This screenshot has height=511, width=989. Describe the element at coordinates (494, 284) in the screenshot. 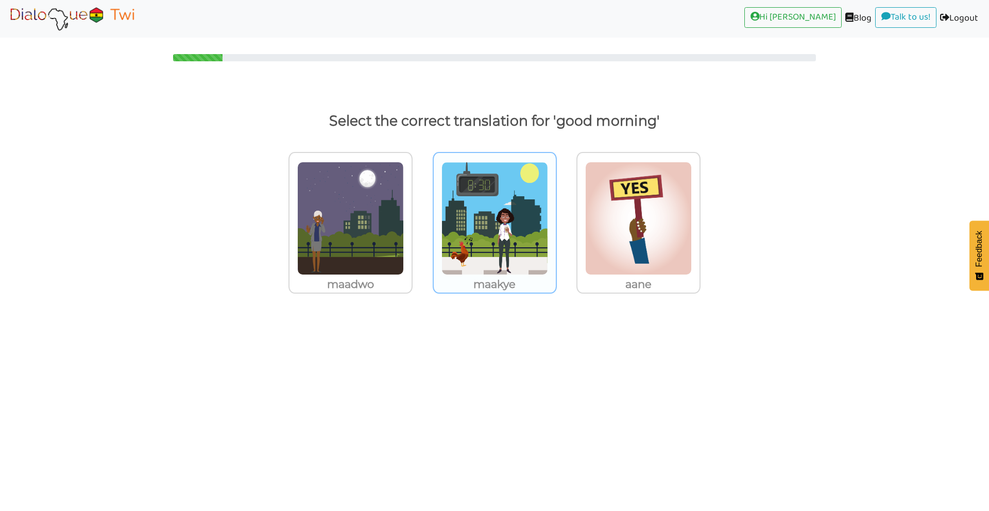

I see `p: maakye` at that location.